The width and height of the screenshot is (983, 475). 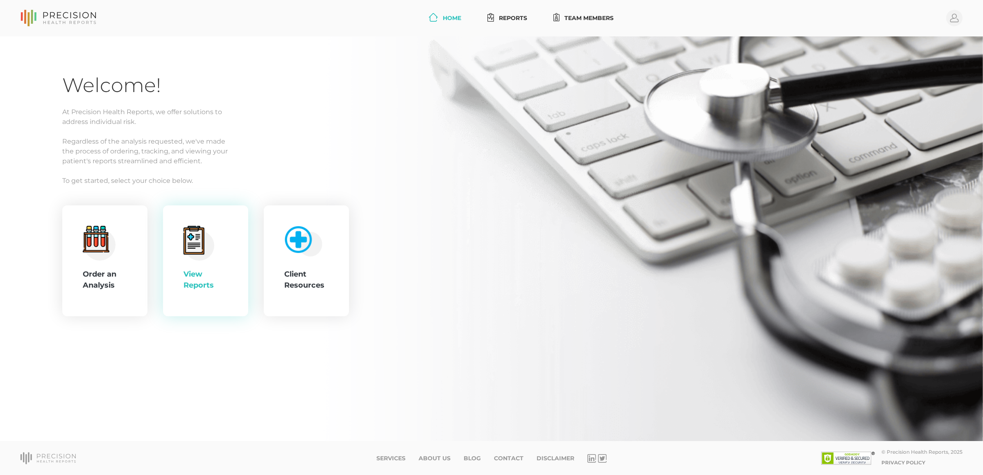 I want to click on div: © Precision Health Reports, 2025, so click(x=922, y=452).